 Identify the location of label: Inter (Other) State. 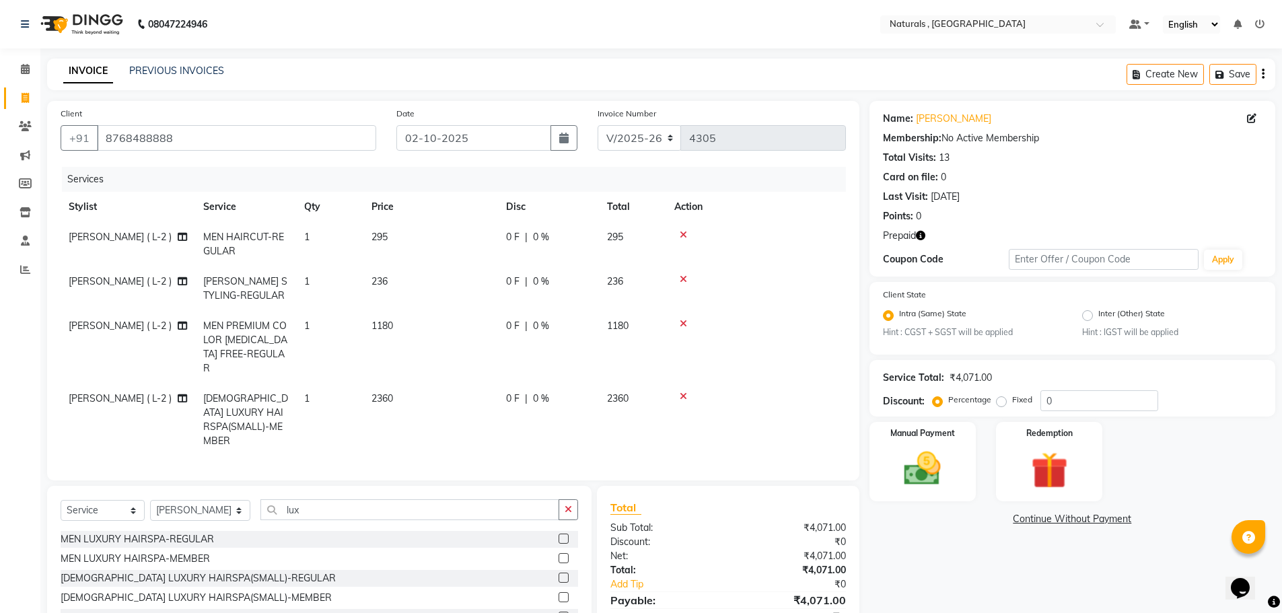
(1131, 316).